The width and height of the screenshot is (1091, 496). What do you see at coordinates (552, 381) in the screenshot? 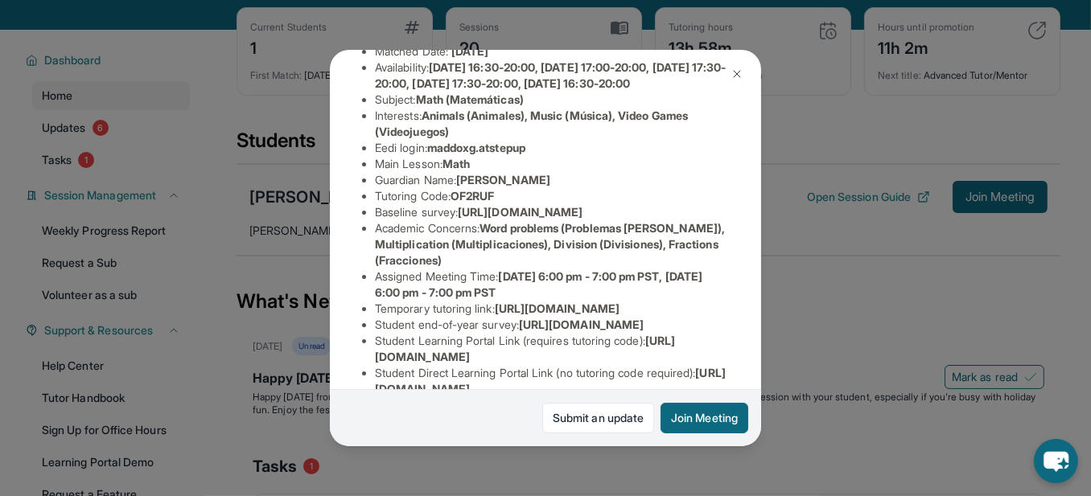
I see `li: Student Direct Learning Portal Link (no tutoring code required) :` at bounding box center [552, 381].